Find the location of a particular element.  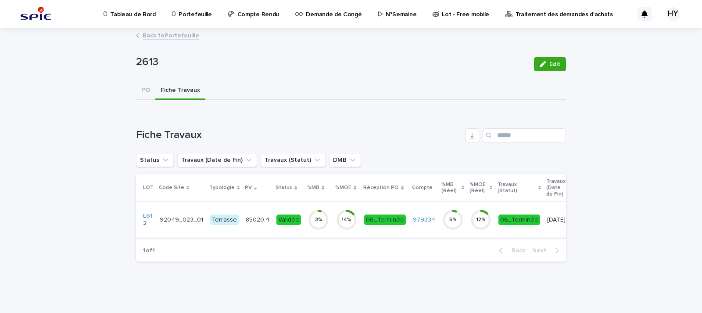

p: %MB (Réel) is located at coordinates (450, 187).